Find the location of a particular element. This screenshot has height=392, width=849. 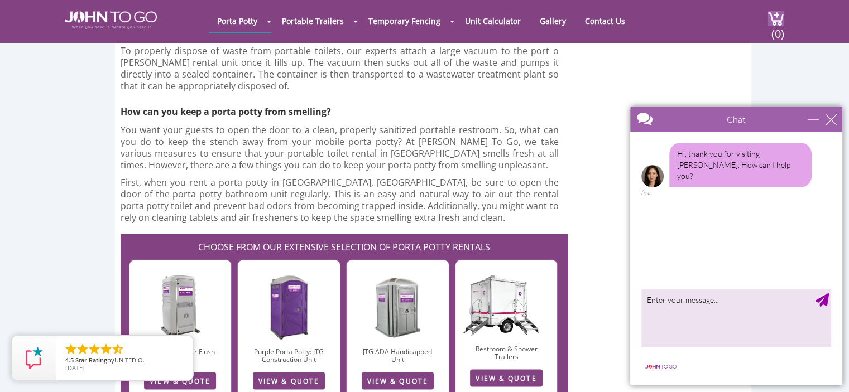

span: by is located at coordinates (124, 361).